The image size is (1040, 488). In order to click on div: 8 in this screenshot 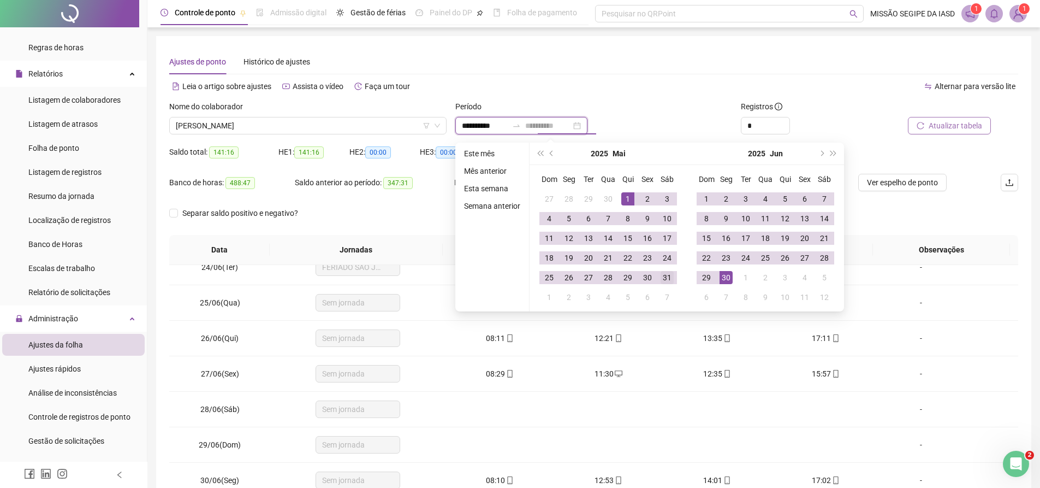, I will do `click(746, 297)`.